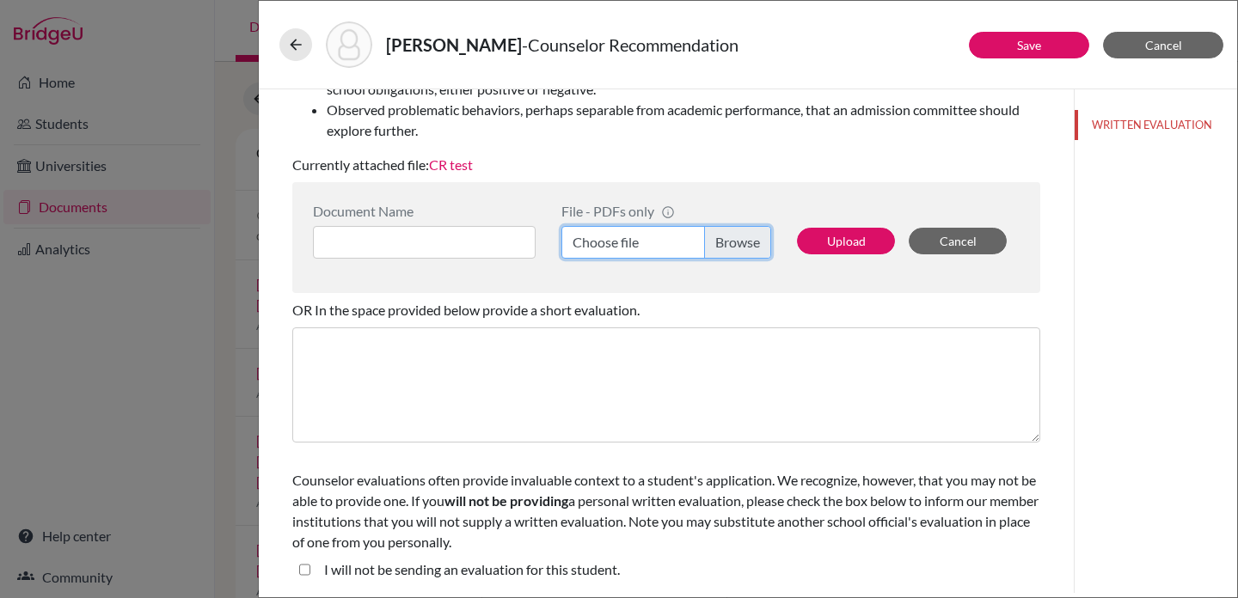 The width and height of the screenshot is (1238, 598). I want to click on a: CR test, so click(450, 164).